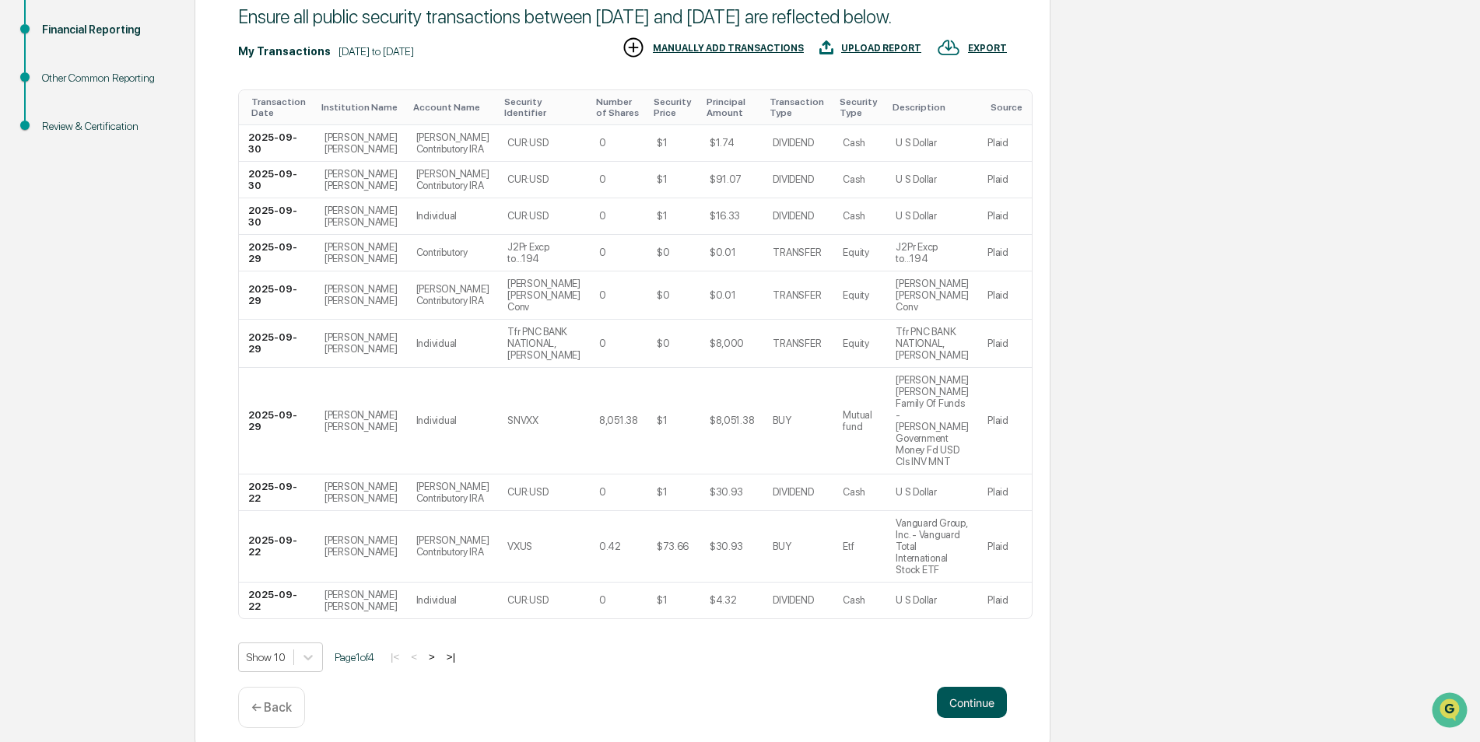 The height and width of the screenshot is (742, 1480). I want to click on div: $0, so click(663, 252).